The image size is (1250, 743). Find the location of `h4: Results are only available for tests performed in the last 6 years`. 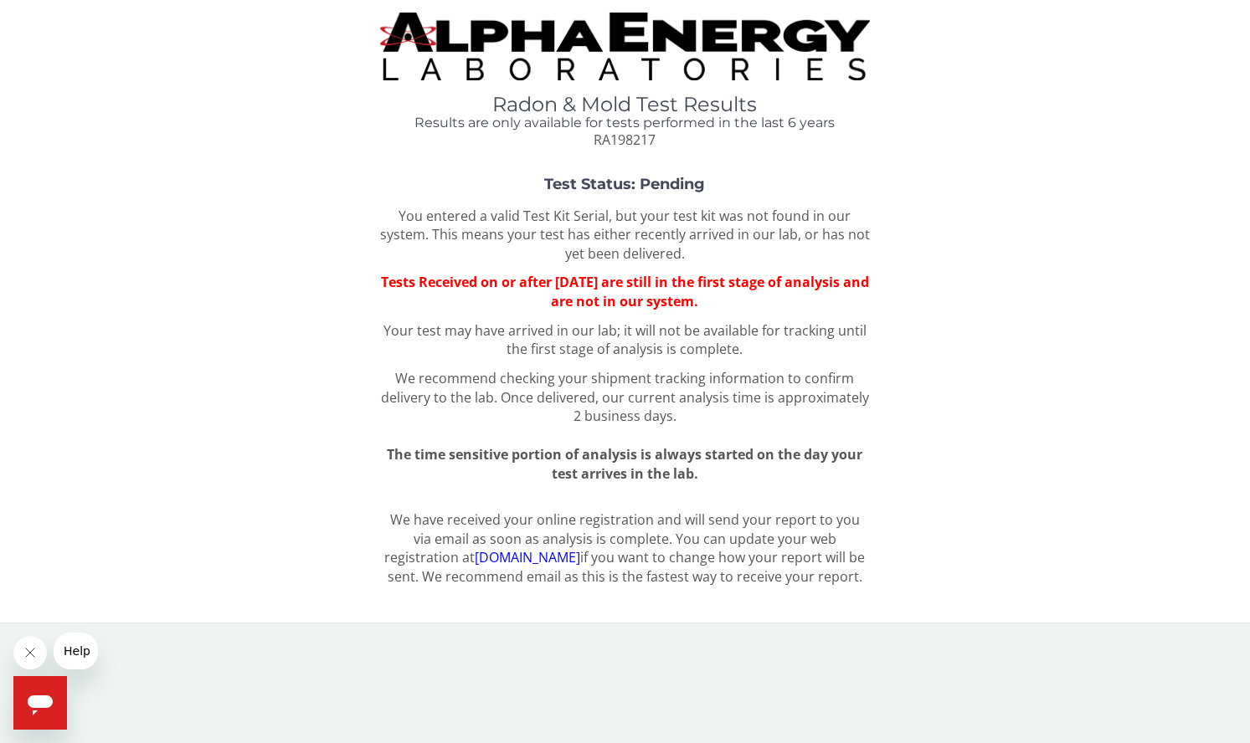

h4: Results are only available for tests performed in the last 6 years is located at coordinates (624, 123).